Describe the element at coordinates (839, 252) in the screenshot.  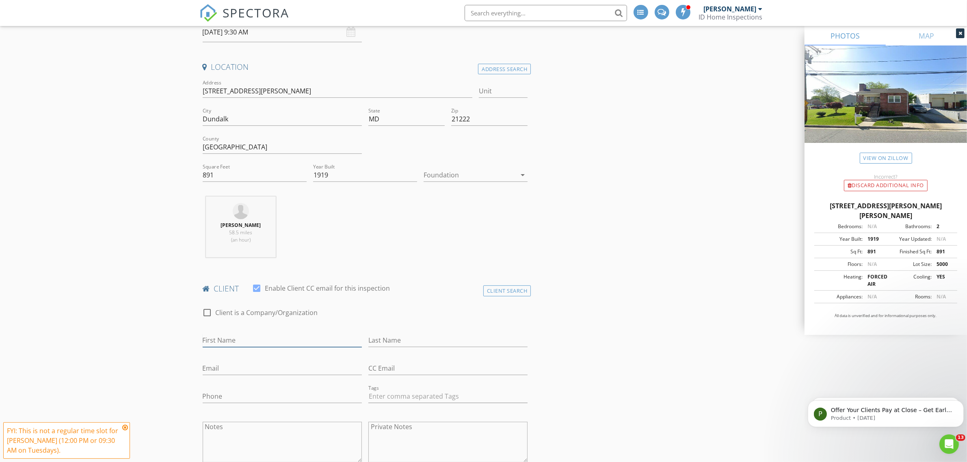
I see `div: Sq Ft:` at that location.